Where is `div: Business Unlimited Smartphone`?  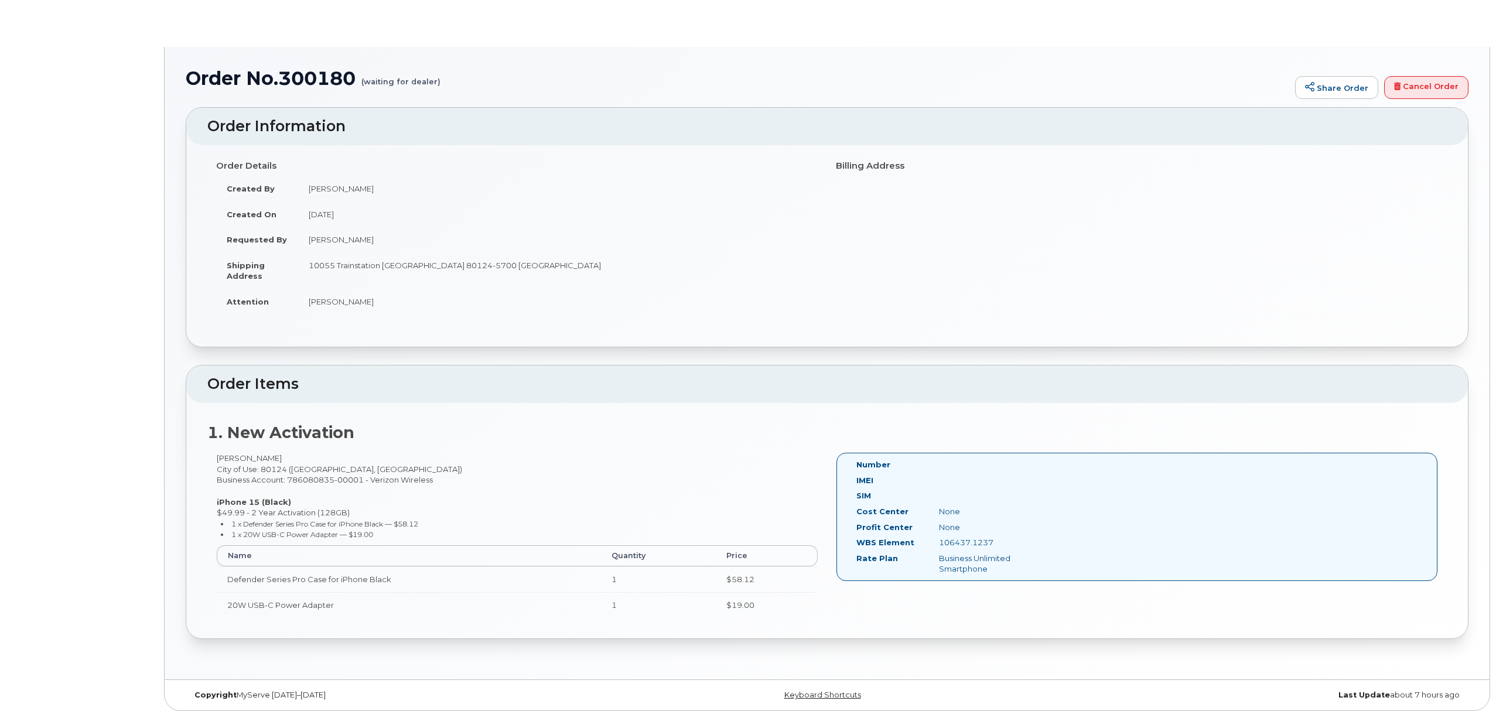
div: Business Unlimited Smartphone is located at coordinates (988, 564).